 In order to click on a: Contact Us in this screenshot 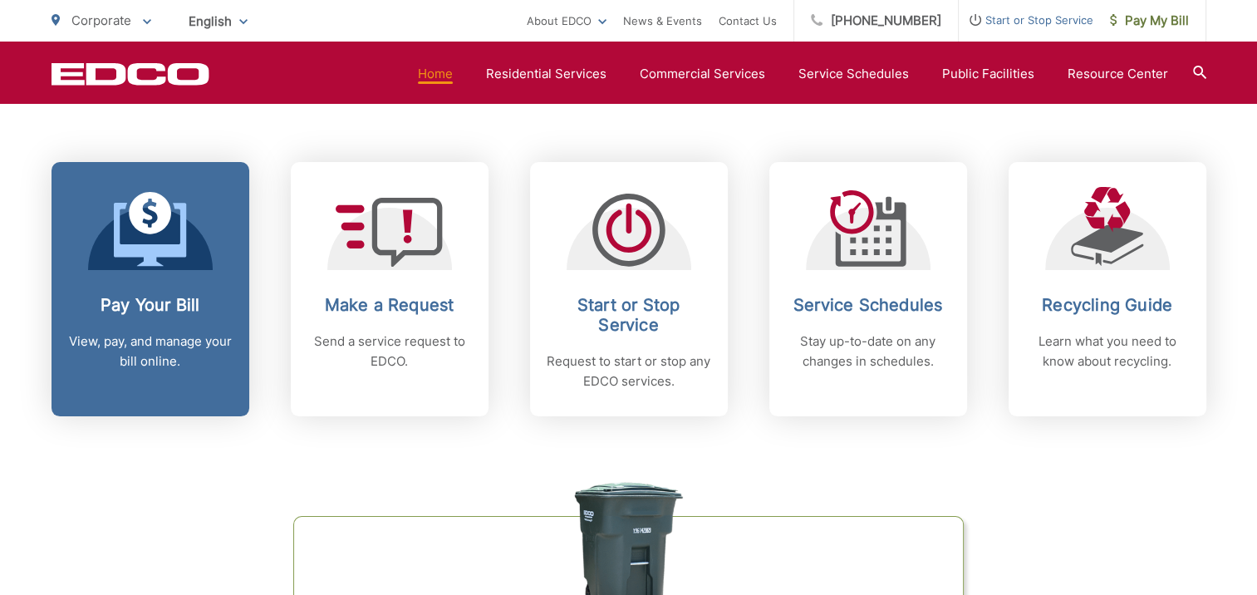, I will do `click(748, 21)`.